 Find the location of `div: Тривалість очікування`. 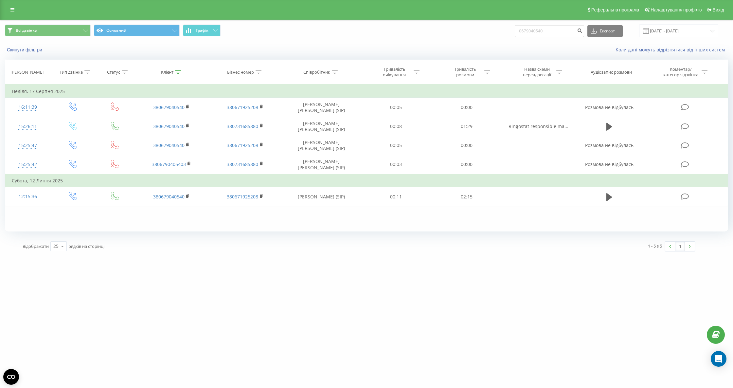

div: Тривалість очікування is located at coordinates (394, 72).